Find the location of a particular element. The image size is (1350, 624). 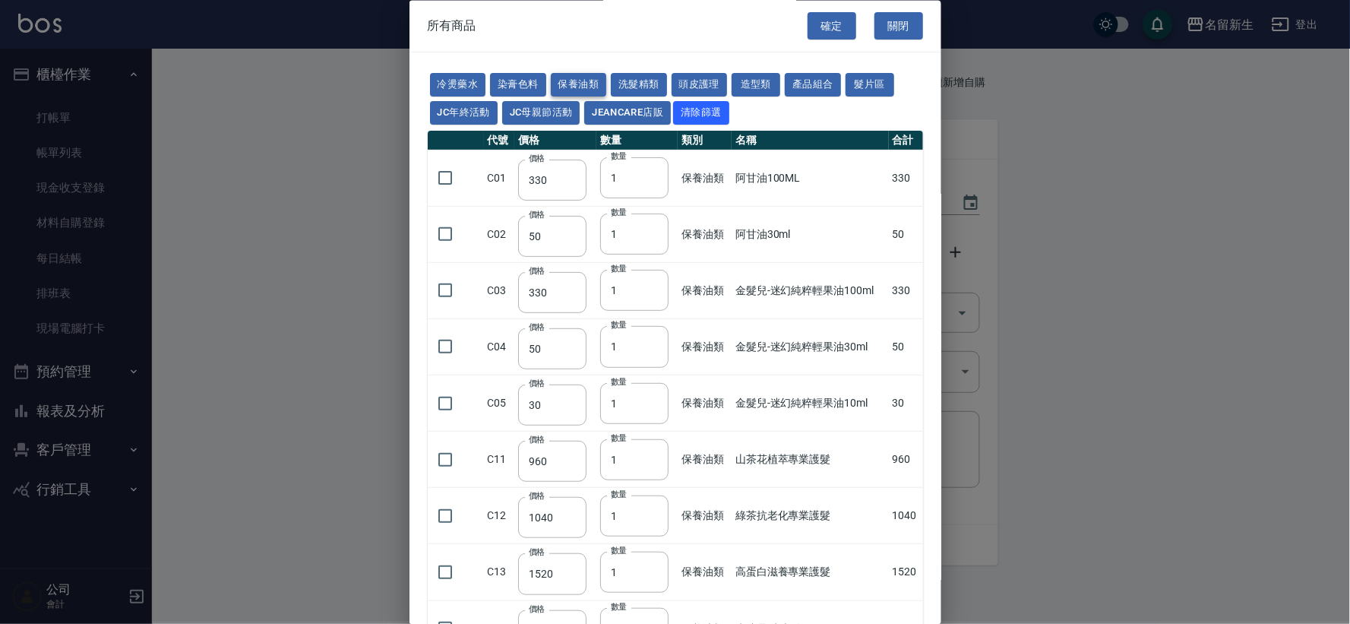

td: C03 is located at coordinates (499, 291).